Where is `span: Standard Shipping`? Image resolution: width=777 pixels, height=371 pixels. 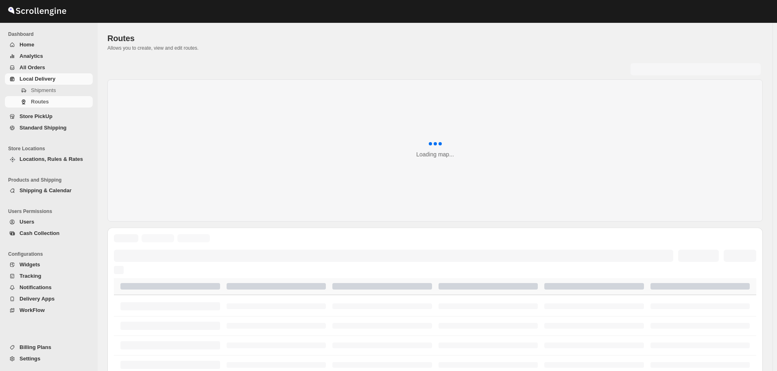
span: Standard Shipping is located at coordinates (43, 127).